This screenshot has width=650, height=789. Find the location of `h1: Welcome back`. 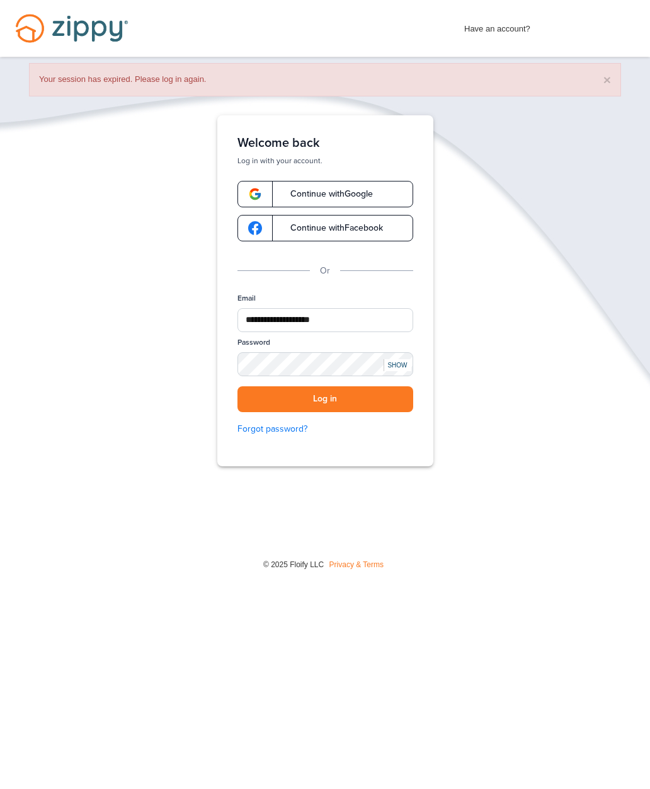

h1: Welcome back is located at coordinates (325, 143).